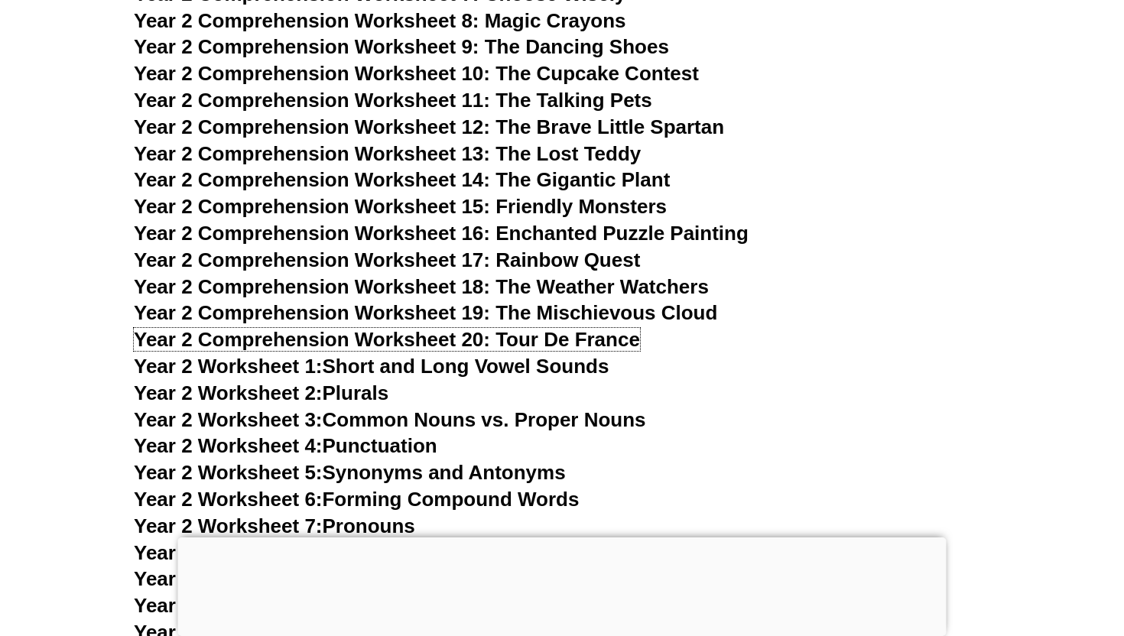 This screenshot has height=636, width=1124. Describe the element at coordinates (993, 550) in the screenshot. I see `div: Chat Widget` at that location.